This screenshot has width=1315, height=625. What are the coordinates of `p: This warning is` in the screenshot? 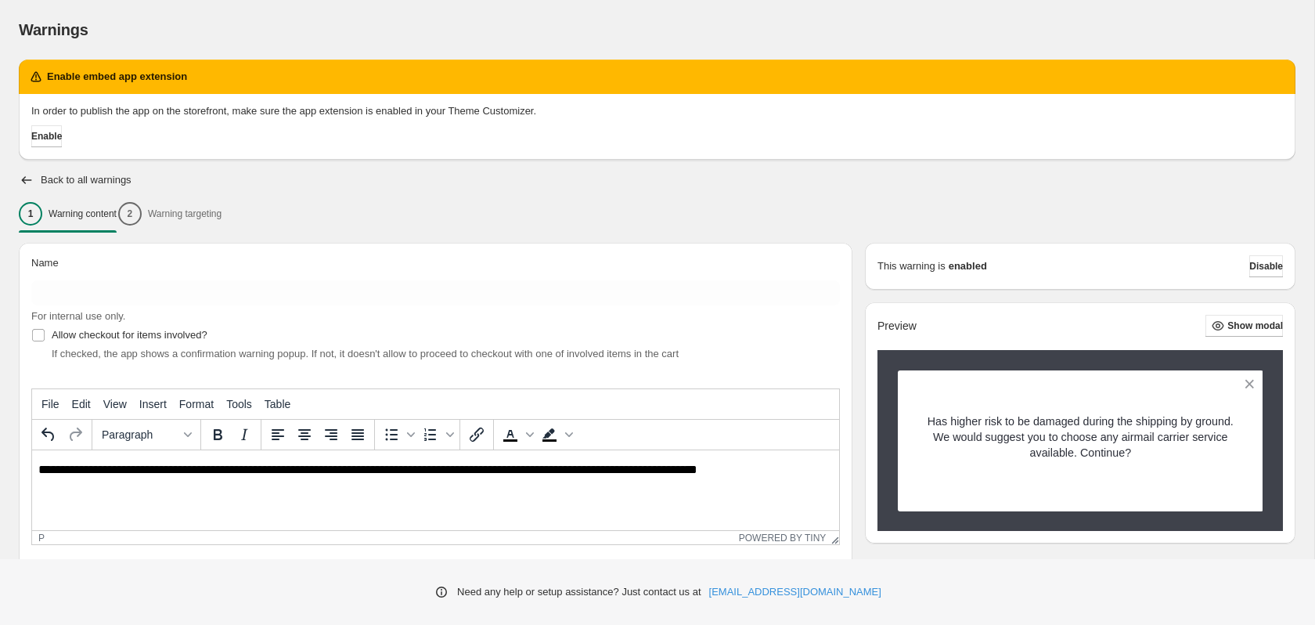 It's located at (911, 266).